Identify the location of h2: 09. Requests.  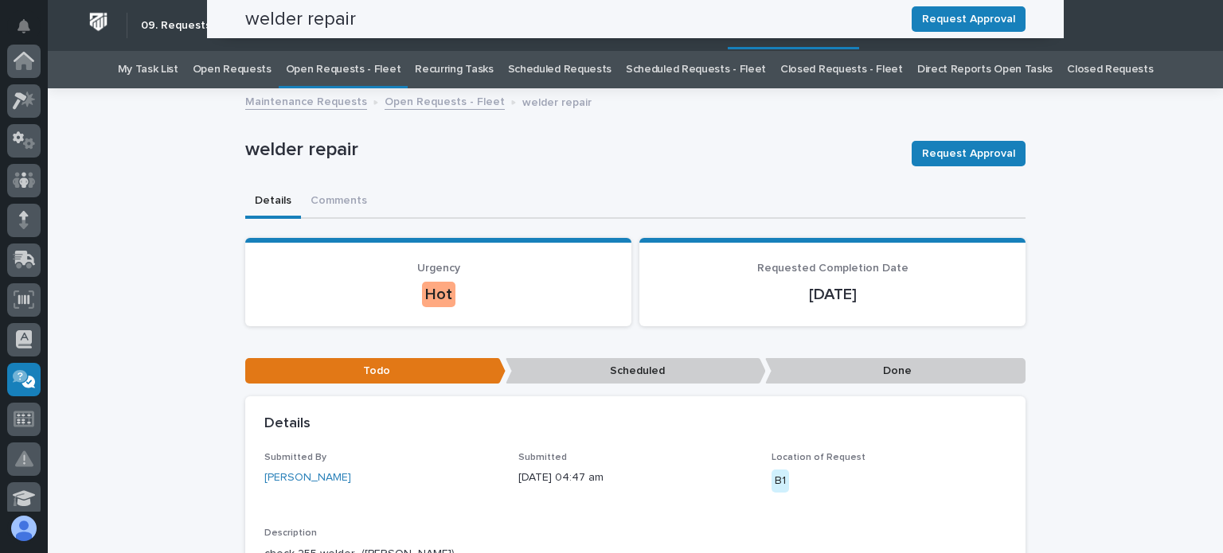
(176, 25).